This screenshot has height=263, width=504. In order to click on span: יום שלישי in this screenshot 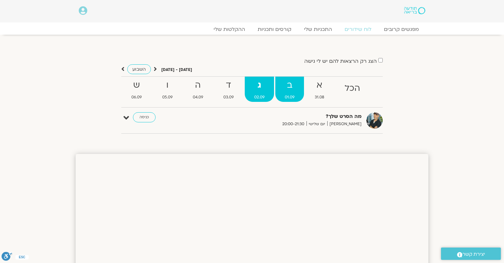, I will do `click(317, 124)`.